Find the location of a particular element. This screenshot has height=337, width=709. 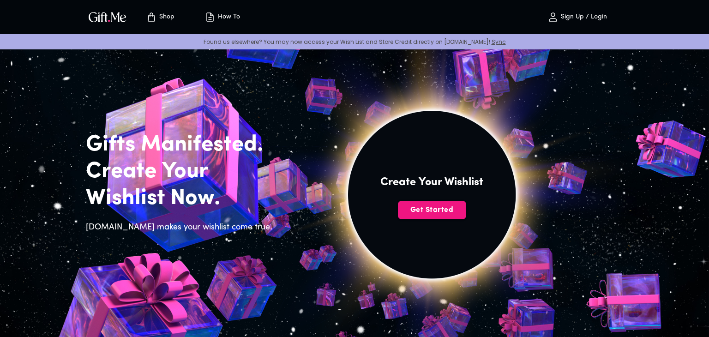

button: Store page is located at coordinates (160, 17).